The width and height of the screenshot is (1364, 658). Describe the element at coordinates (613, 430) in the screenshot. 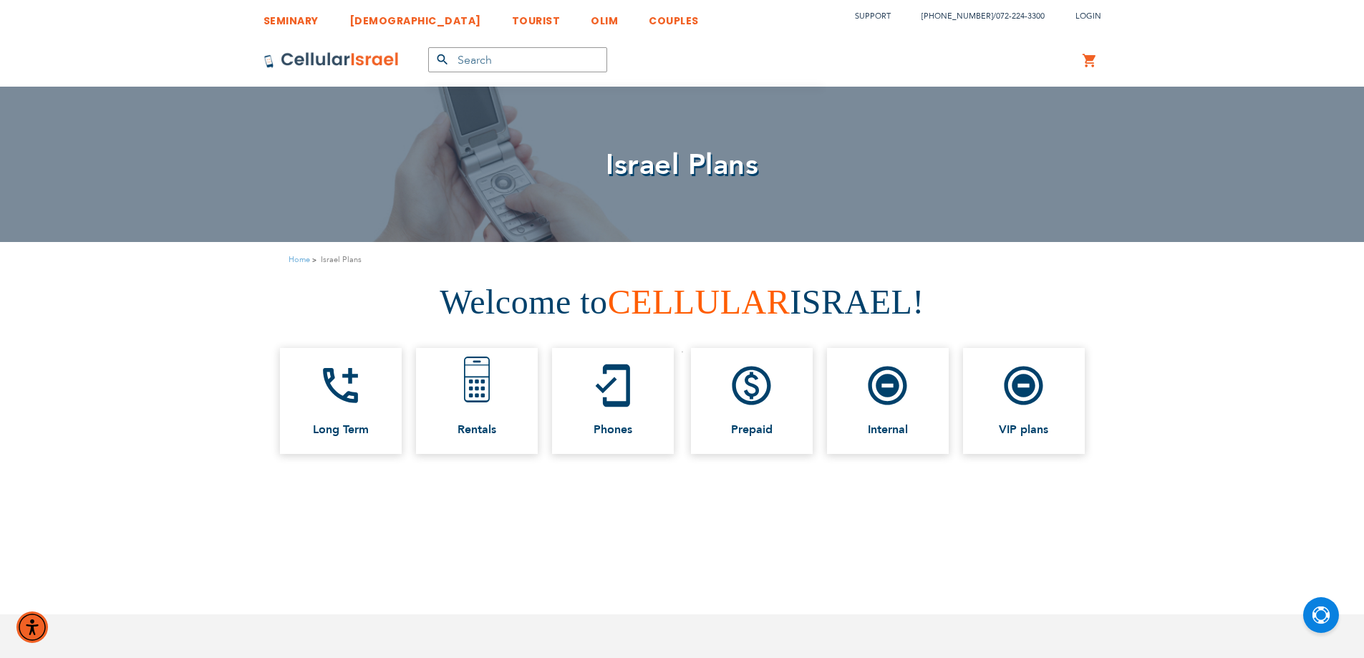

I see `span: Phones` at that location.